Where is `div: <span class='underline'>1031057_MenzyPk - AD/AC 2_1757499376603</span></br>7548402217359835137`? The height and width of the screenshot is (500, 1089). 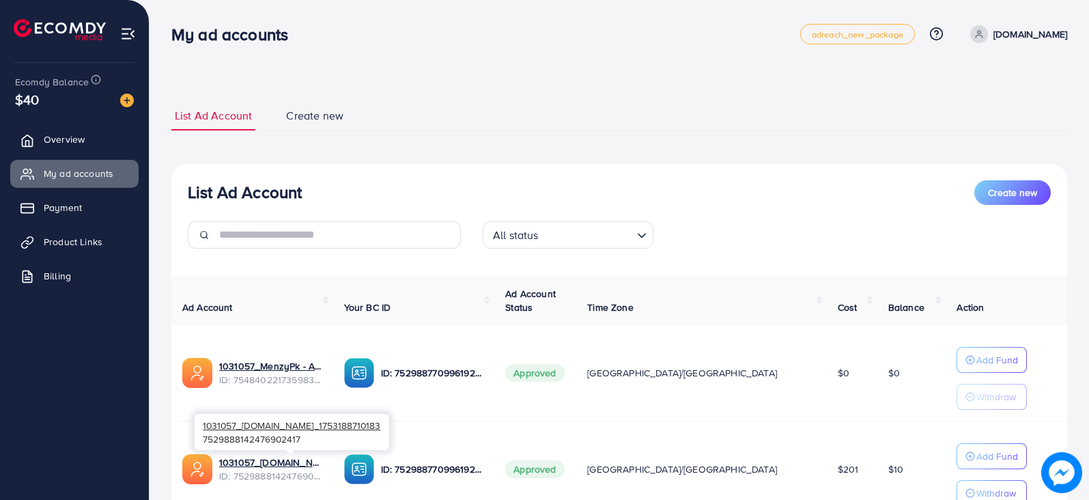 div: <span class='underline'>1031057_MenzyPk - AD/AC 2_1757499376603</span></br>7548402217359835137 is located at coordinates (270, 373).